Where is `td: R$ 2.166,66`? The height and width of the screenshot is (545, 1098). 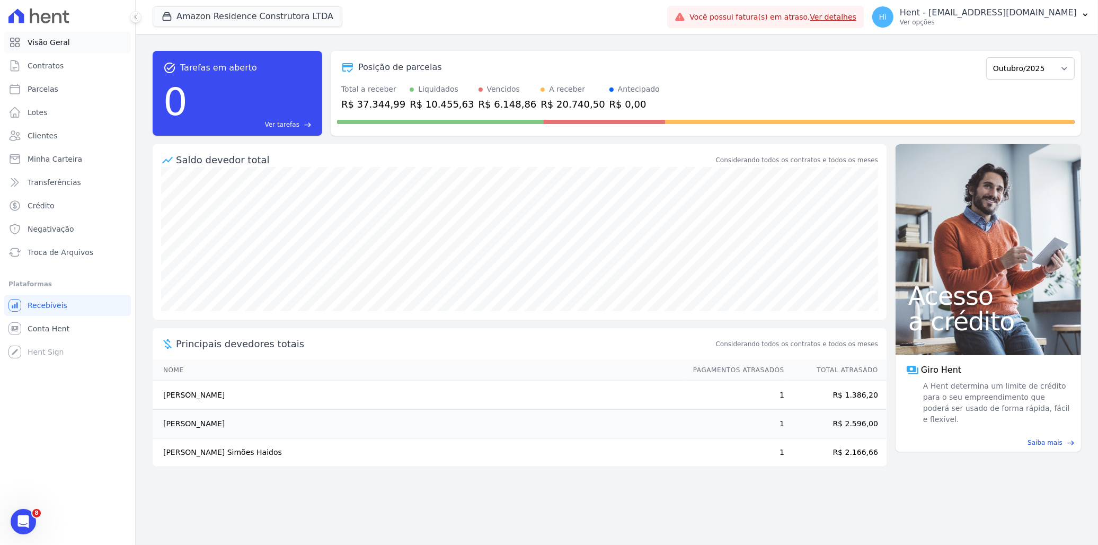 td: R$ 2.166,66 is located at coordinates (836, 453).